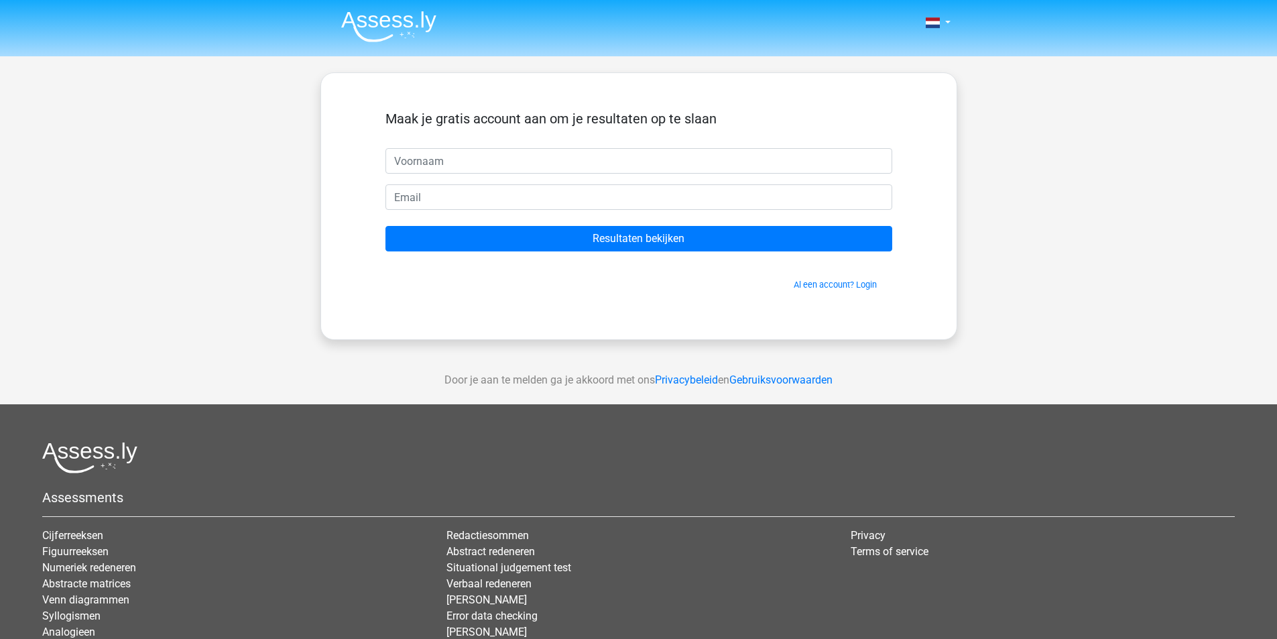  Describe the element at coordinates (687, 380) in the screenshot. I see `a: Privacybeleid` at that location.